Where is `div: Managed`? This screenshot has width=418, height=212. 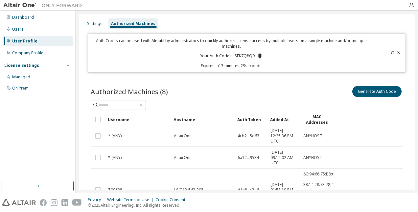 div: Managed is located at coordinates (21, 77).